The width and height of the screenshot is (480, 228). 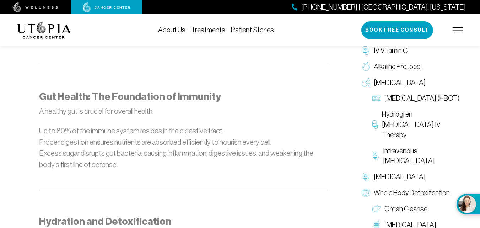 I want to click on a: Organ Cleanse, so click(x=416, y=209).